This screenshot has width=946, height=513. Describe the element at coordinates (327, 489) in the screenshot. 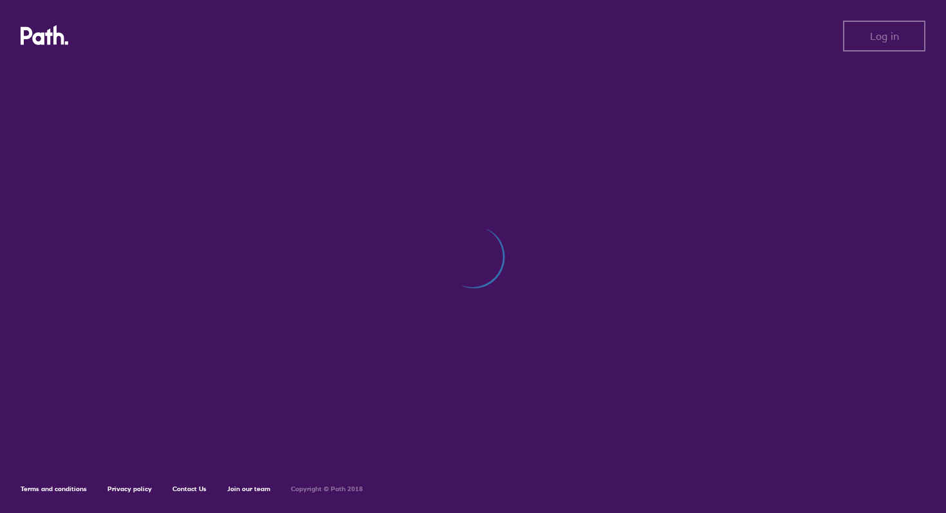

I see `h6: Copyright © Path 2018` at that location.